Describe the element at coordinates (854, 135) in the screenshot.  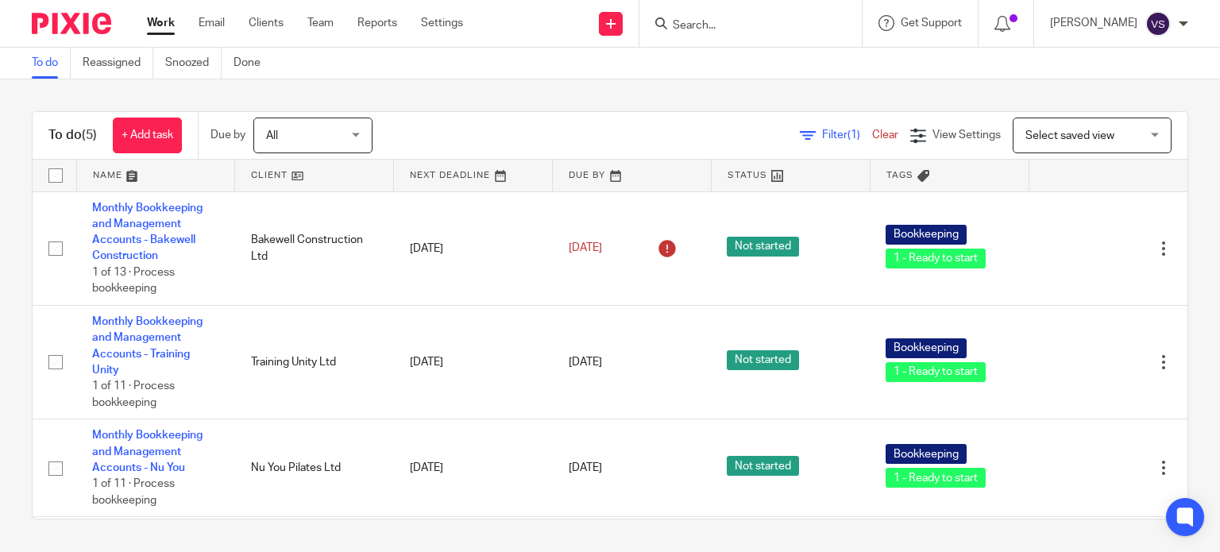
I see `span: (1)` at that location.